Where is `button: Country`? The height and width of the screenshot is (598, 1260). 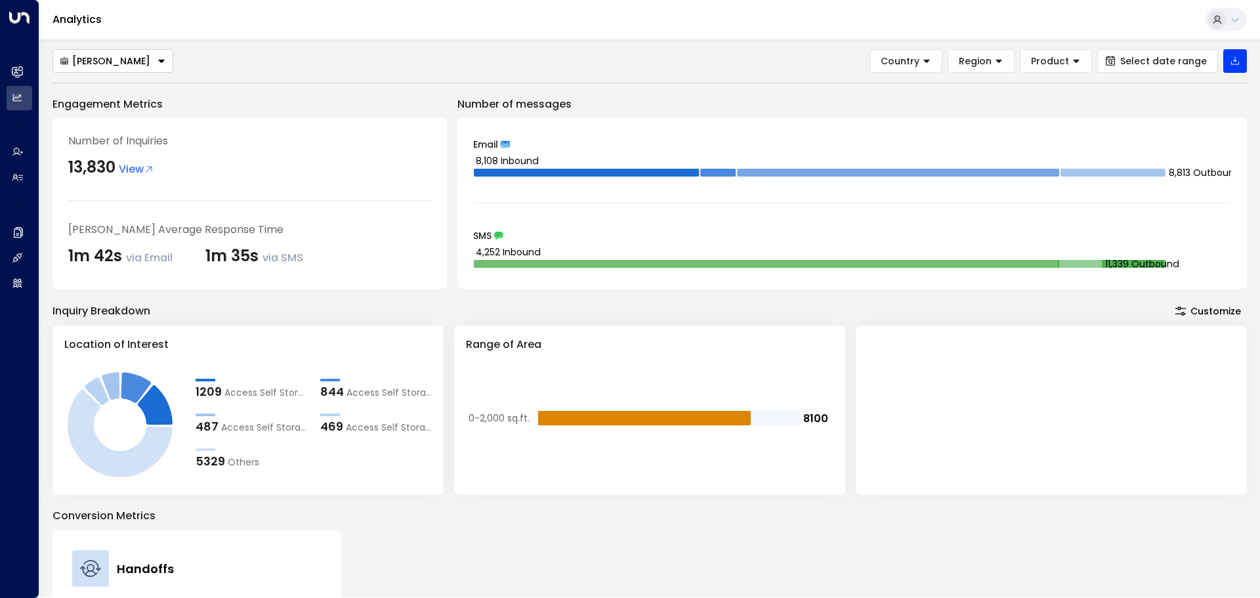 button: Country is located at coordinates (905, 61).